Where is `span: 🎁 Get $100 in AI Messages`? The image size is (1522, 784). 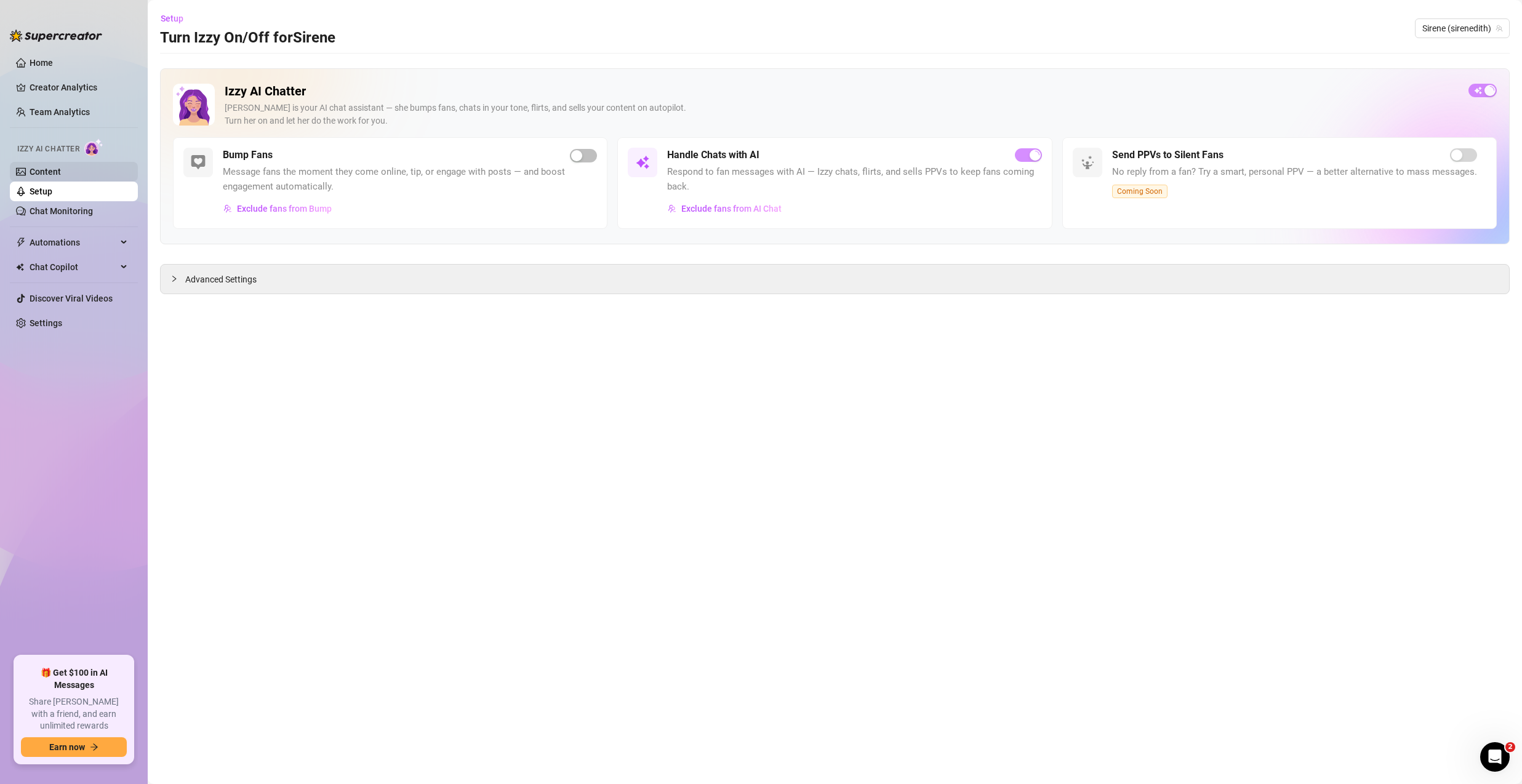
span: 🎁 Get $100 in AI Messages is located at coordinates (74, 679).